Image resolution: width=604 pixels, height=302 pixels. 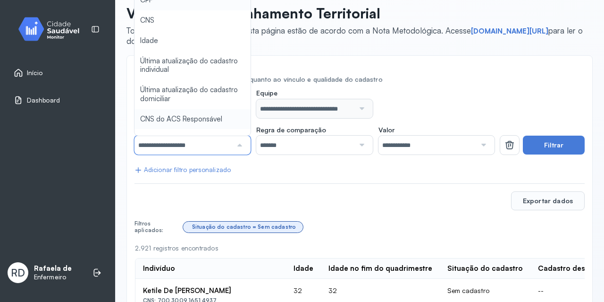 What do you see at coordinates (291, 130) in the screenshot?
I see `span: Regra de comparação` at bounding box center [291, 130].